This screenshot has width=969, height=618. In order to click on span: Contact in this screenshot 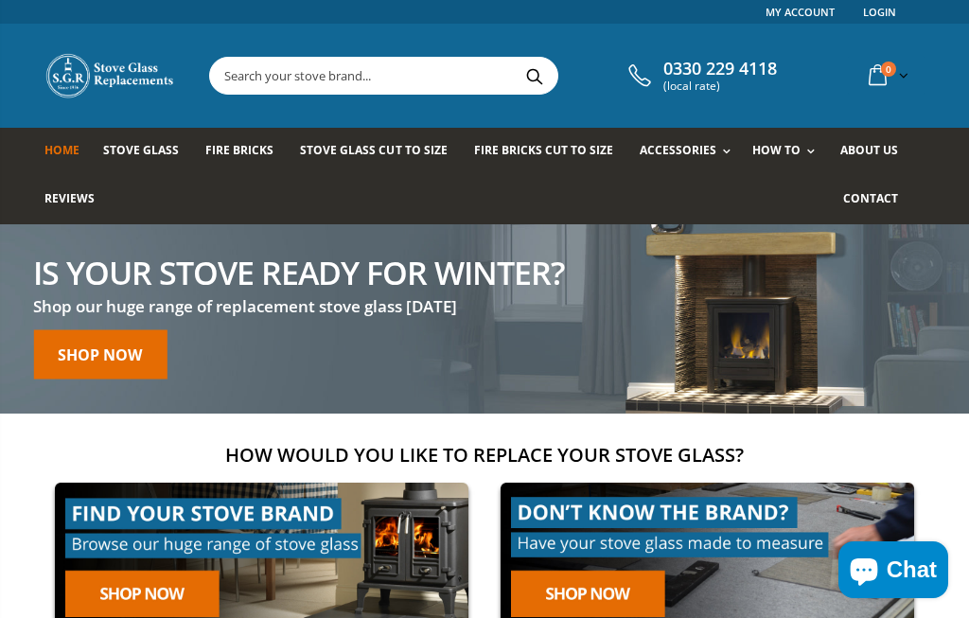, I will do `click(871, 198)`.